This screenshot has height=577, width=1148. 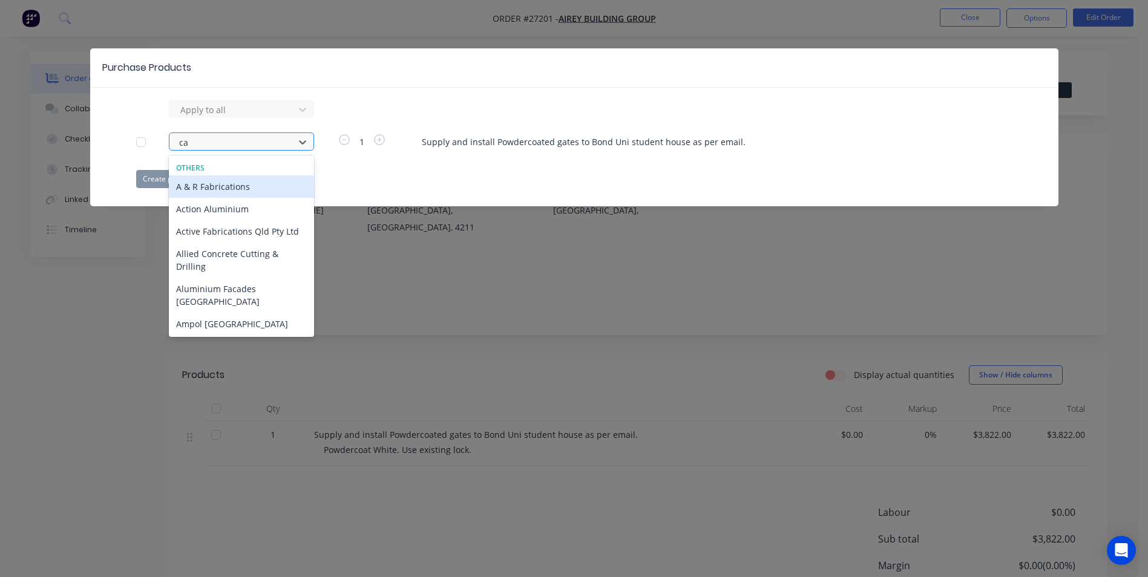 What do you see at coordinates (717, 142) in the screenshot?
I see `span: Supply and install Powdercoated gates to Bond Uni student house as per email.` at bounding box center [717, 142].